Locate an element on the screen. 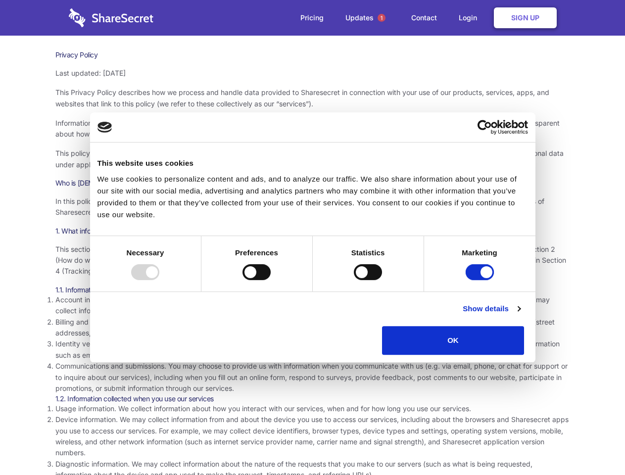 This screenshot has height=475, width=625. span: 1. What information do we collect about you? is located at coordinates (124, 231).